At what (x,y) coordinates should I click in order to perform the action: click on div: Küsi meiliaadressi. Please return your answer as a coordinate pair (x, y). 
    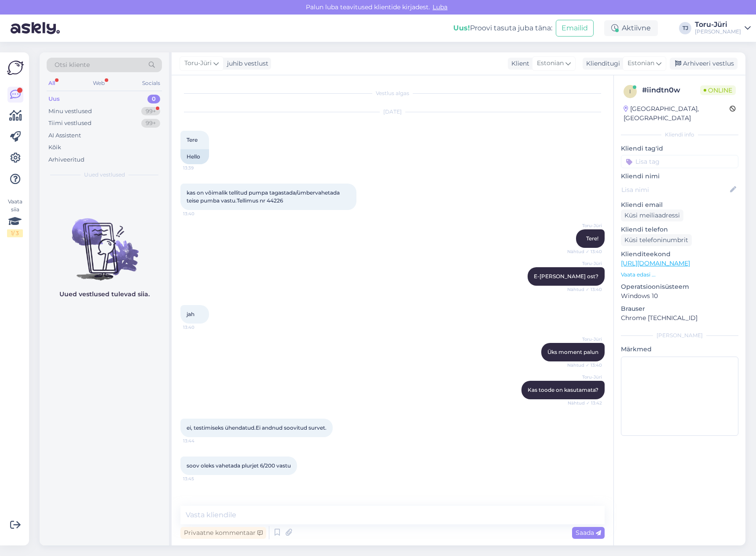
    Looking at the image, I should click on (652, 215).